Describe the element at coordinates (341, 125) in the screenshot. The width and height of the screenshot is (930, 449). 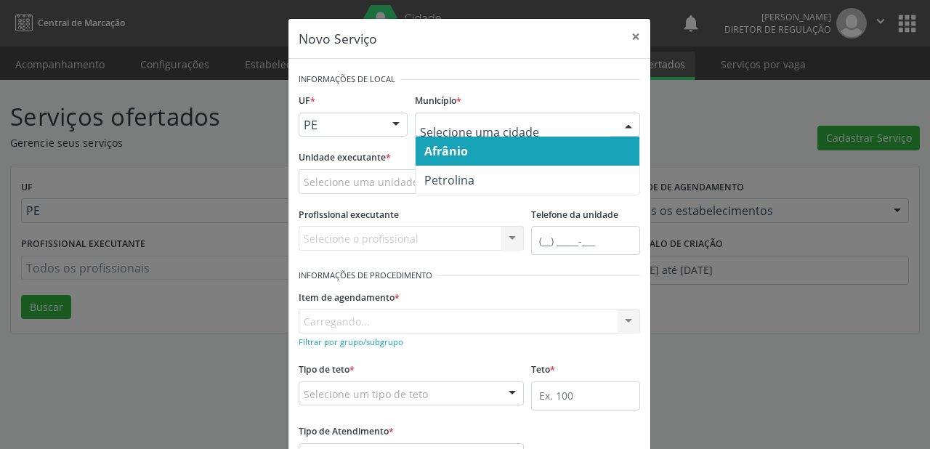
I see `span: PE` at that location.